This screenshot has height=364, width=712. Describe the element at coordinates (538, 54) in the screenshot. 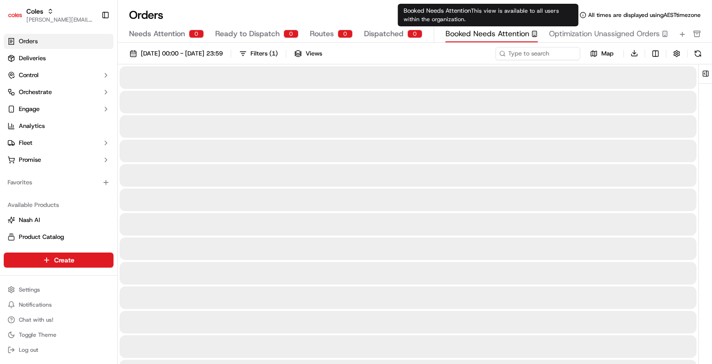

I see `input: Type to search` at that location.